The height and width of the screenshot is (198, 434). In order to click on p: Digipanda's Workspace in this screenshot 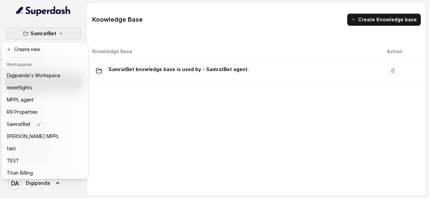, I will do `click(33, 76)`.